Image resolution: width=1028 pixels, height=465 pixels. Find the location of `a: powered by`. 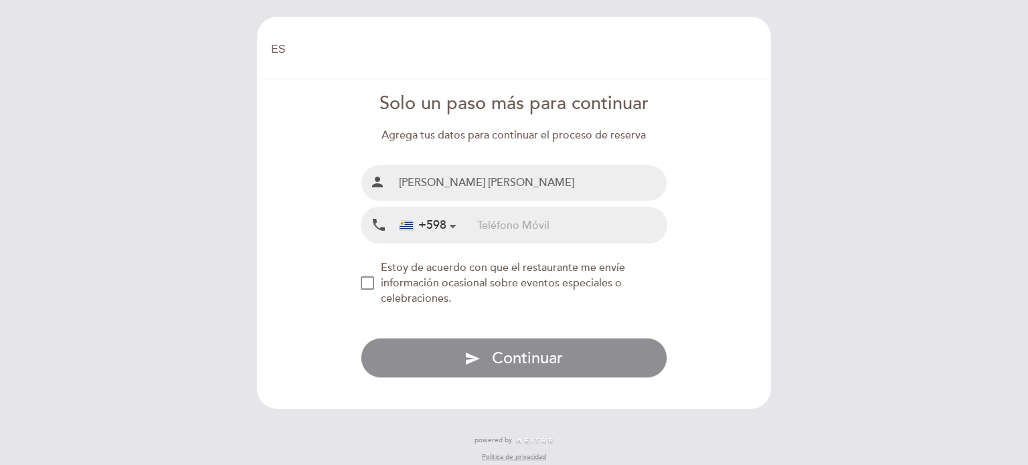

a: powered by is located at coordinates (514, 441).